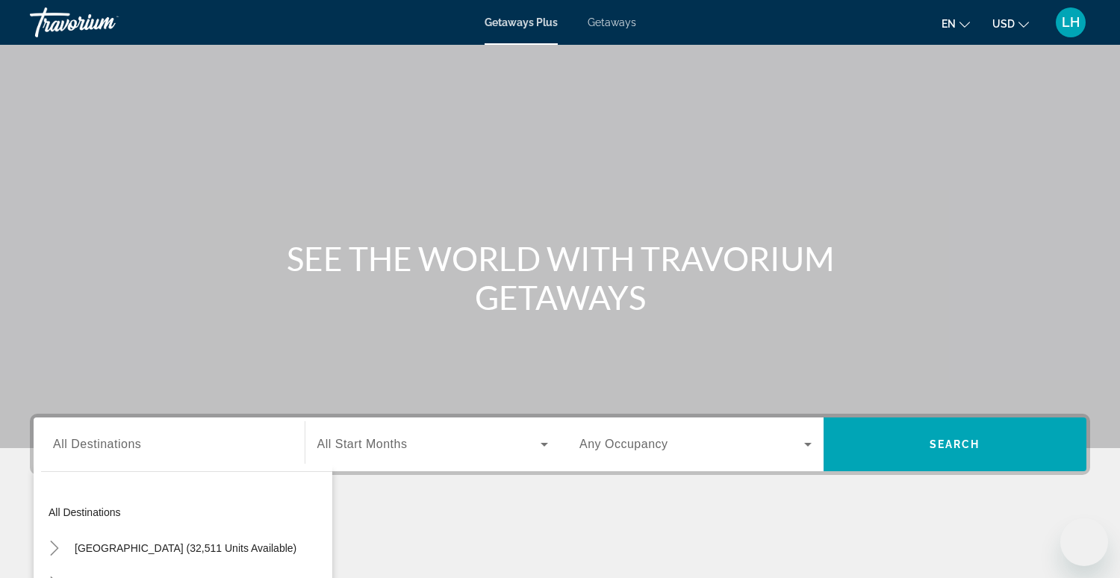  I want to click on button: All destinations, so click(187, 512).